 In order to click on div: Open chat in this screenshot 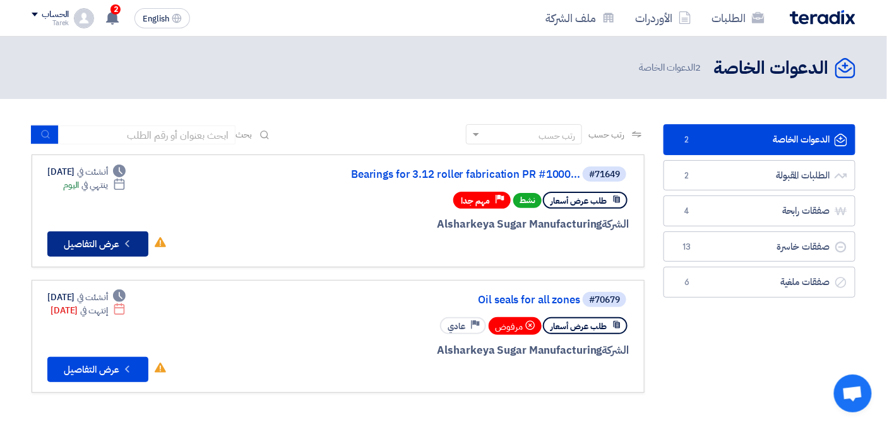, I will do `click(853, 394)`.